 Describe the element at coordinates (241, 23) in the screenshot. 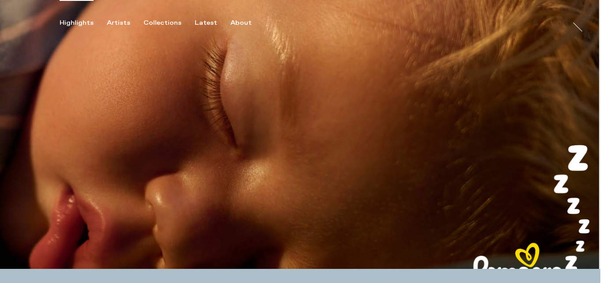

I see `div: About` at that location.